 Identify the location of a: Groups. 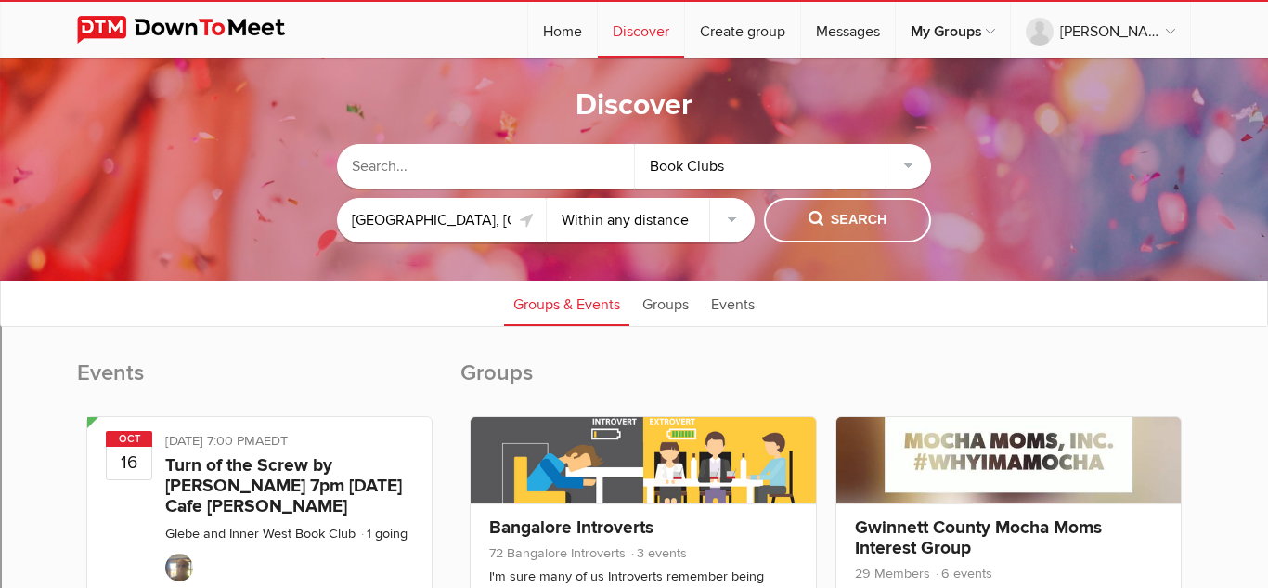
(666, 303).